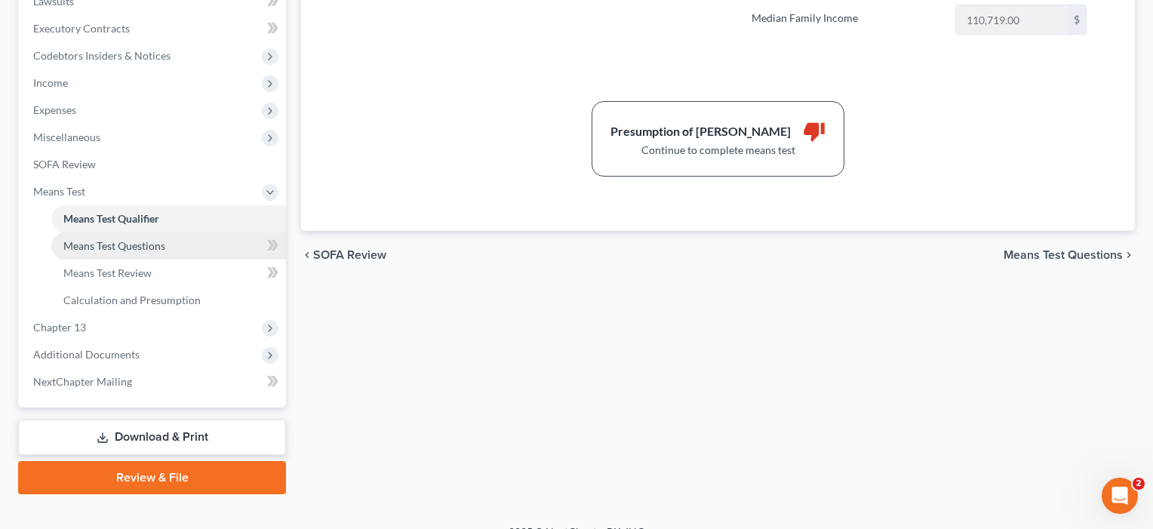 The height and width of the screenshot is (529, 1153). I want to click on i: chevron_right, so click(1129, 255).